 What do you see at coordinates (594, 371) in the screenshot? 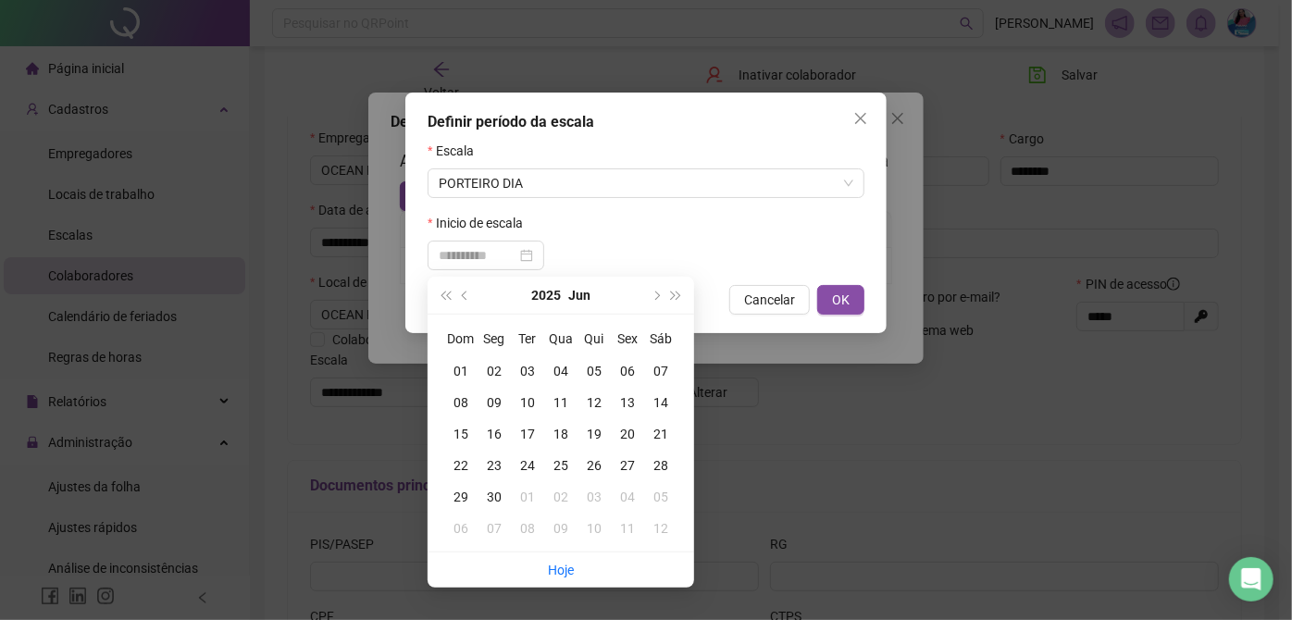
I see `td: 2025-06-05` at bounding box center [594, 371].